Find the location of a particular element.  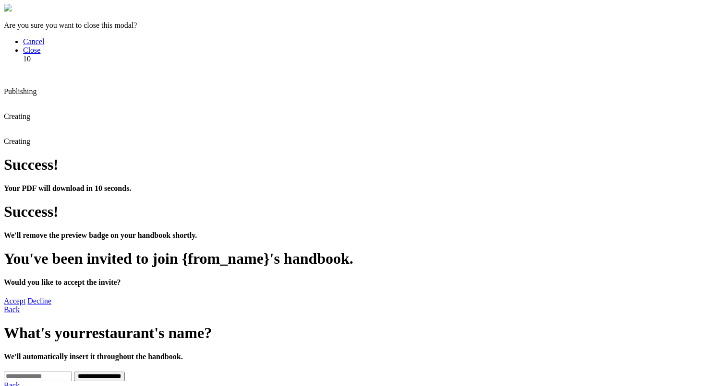

a: Decline is located at coordinates (39, 301).